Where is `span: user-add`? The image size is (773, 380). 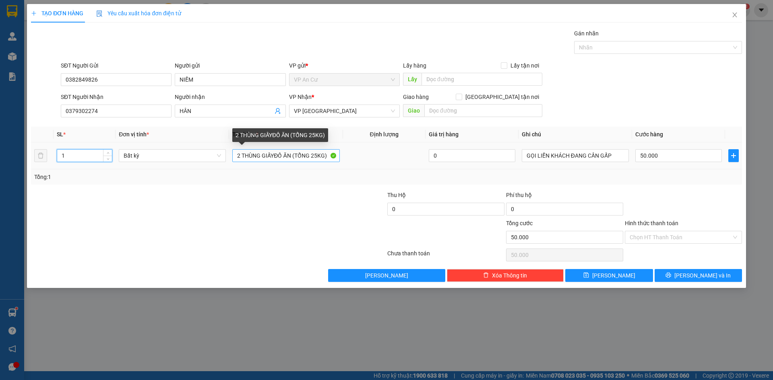
span: user-add is located at coordinates (278, 111).